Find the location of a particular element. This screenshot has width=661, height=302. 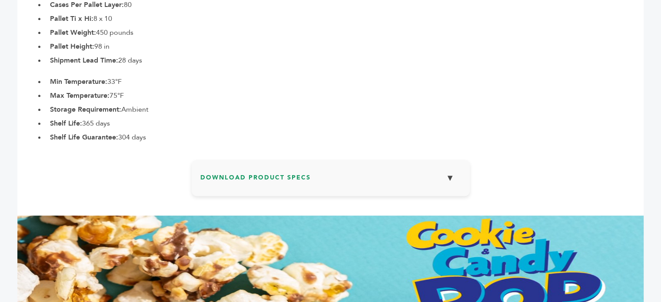

li: 8 x 10 is located at coordinates (345, 19).